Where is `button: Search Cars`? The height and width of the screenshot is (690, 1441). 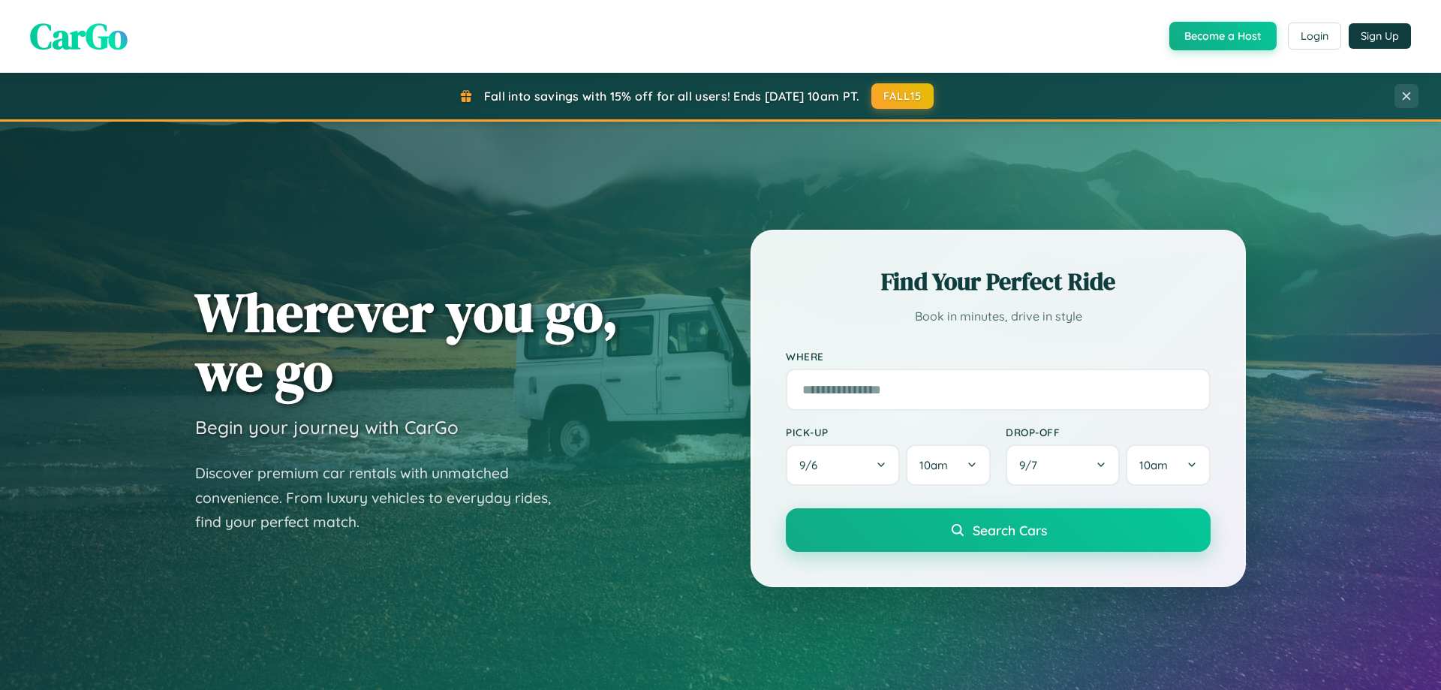 button: Search Cars is located at coordinates (998, 530).